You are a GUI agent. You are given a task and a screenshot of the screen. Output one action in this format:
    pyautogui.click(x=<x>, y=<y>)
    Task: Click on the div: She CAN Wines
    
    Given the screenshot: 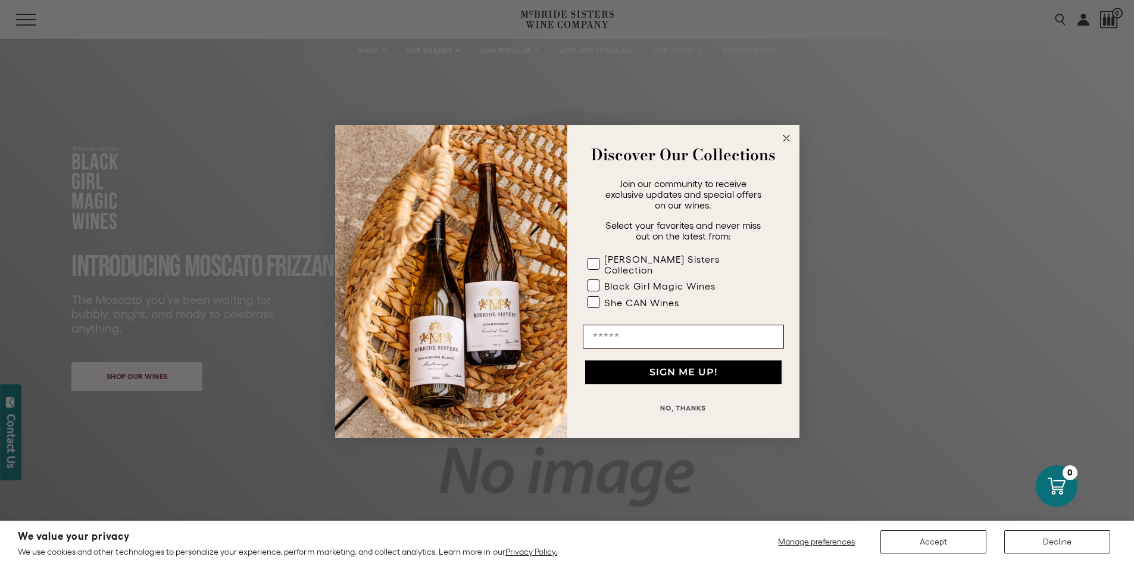 What is the action you would take?
    pyautogui.click(x=642, y=303)
    